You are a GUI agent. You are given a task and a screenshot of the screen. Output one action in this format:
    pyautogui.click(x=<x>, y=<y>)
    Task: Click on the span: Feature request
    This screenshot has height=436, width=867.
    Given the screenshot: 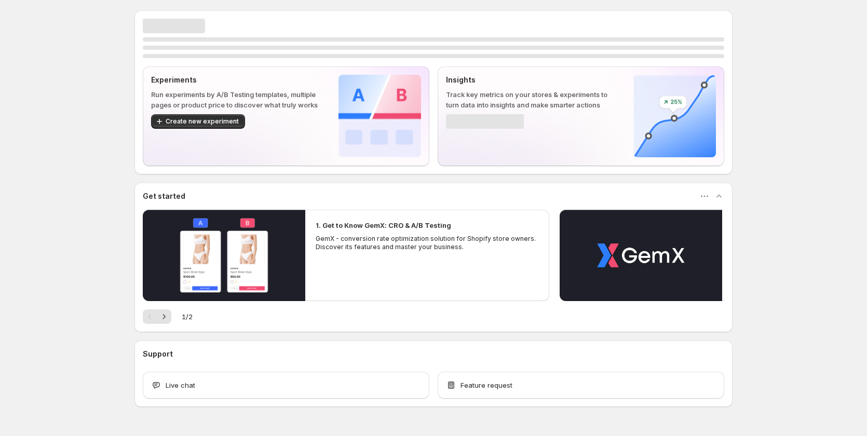 What is the action you would take?
    pyautogui.click(x=486, y=385)
    